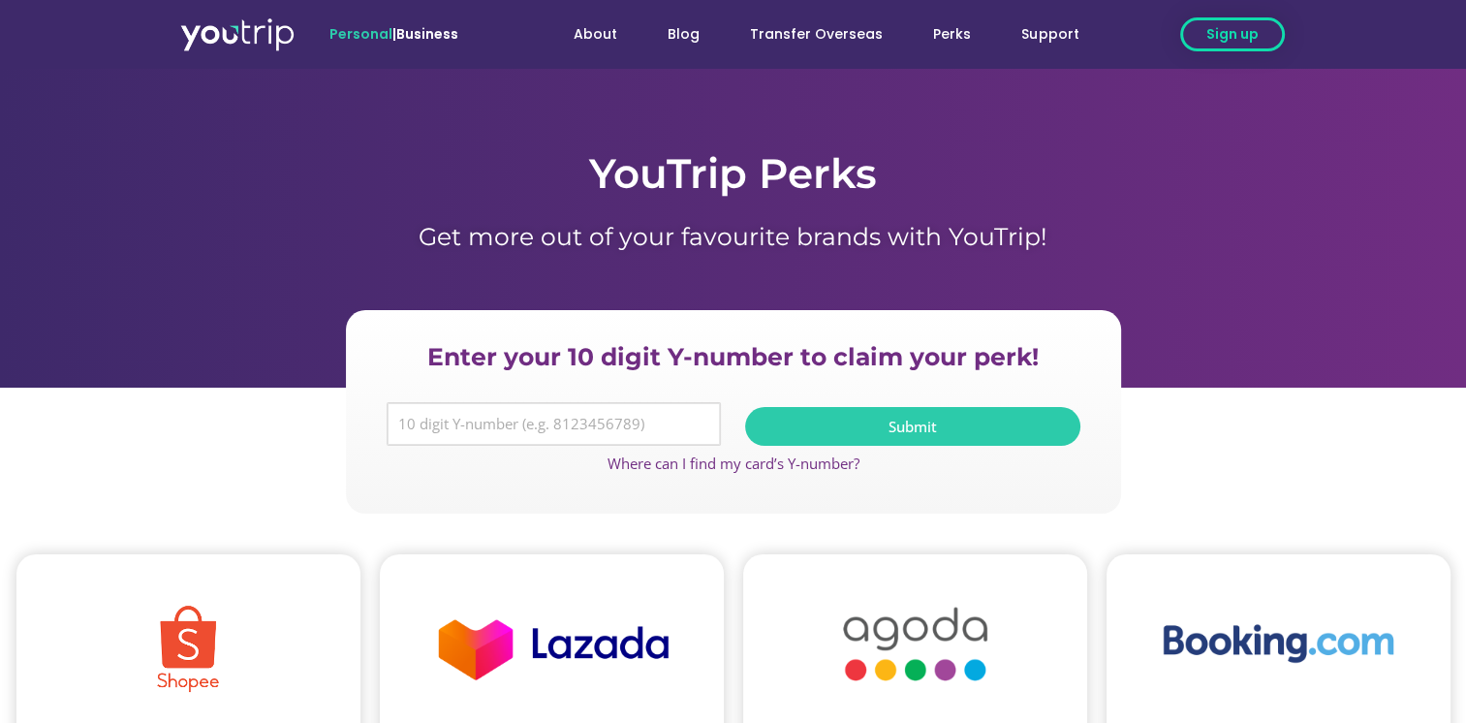  Describe the element at coordinates (733, 236) in the screenshot. I see `h1: Get more out of your favourite brands with YouTrip!` at that location.